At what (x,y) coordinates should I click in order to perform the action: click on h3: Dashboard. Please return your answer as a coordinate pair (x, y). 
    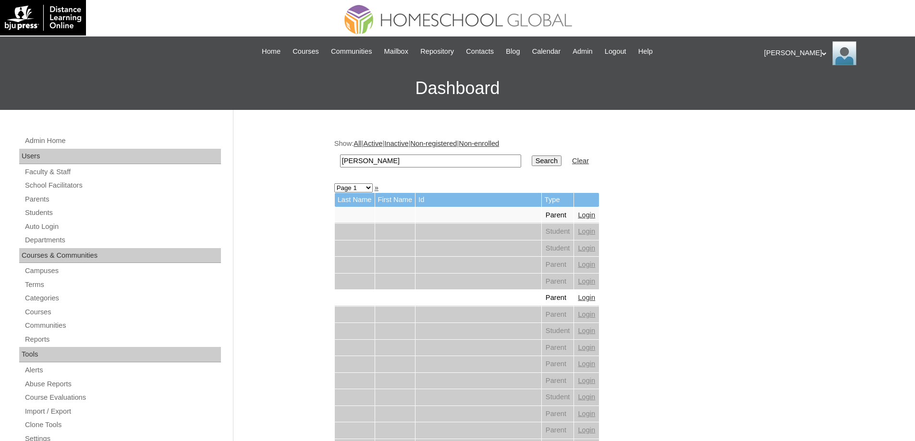
    Looking at the image, I should click on (457, 88).